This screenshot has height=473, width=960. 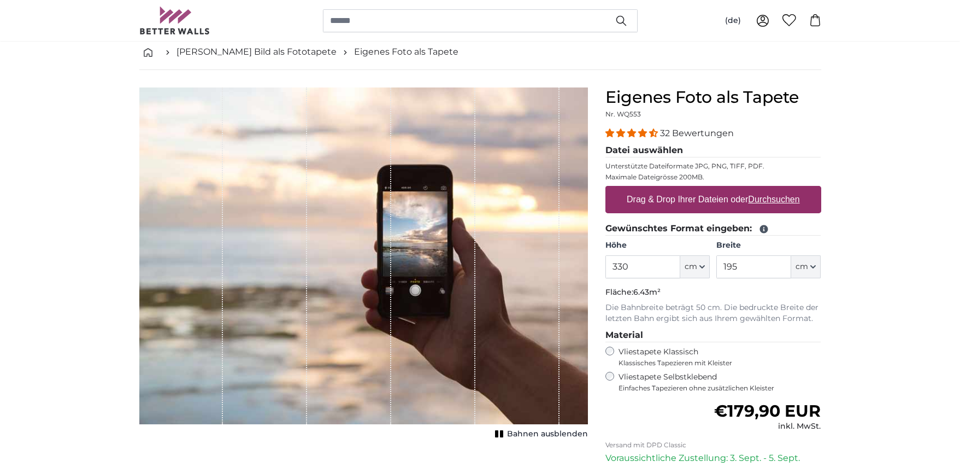 What do you see at coordinates (713, 166) in the screenshot?
I see `p: Unterstützte Dateiformate JPG, PNG, TIFF, PDF.` at bounding box center [713, 166].